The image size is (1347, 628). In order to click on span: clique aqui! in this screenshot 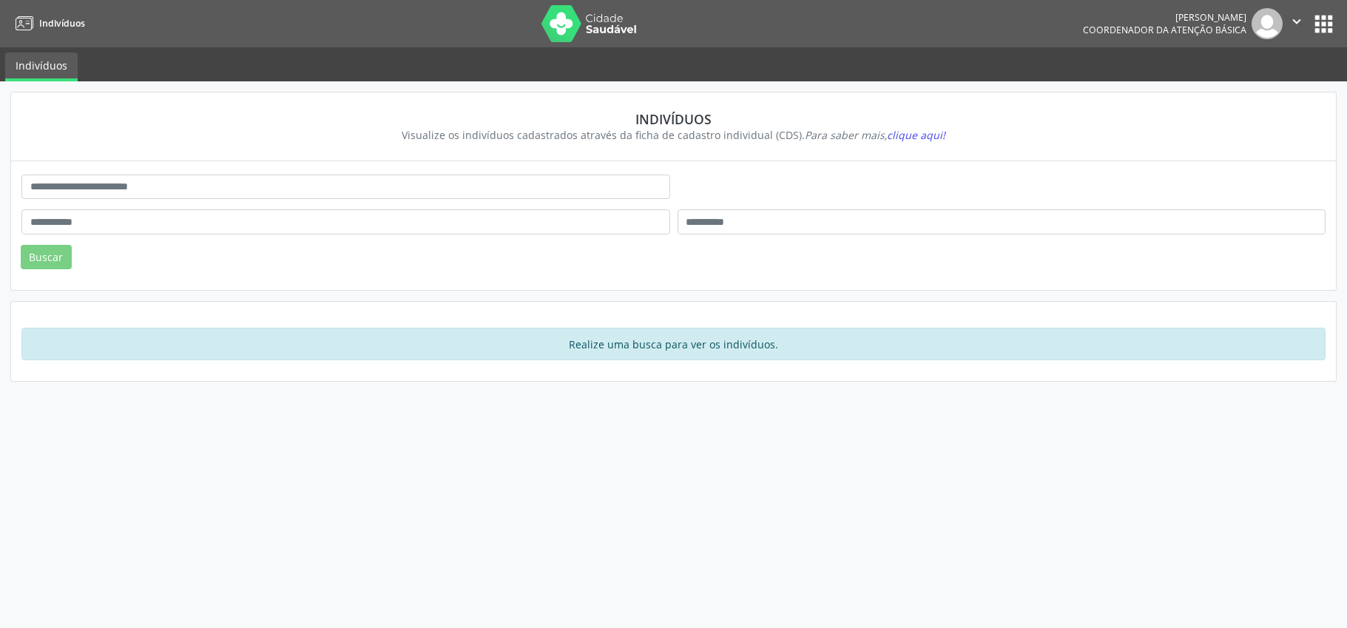, I will do `click(916, 135)`.